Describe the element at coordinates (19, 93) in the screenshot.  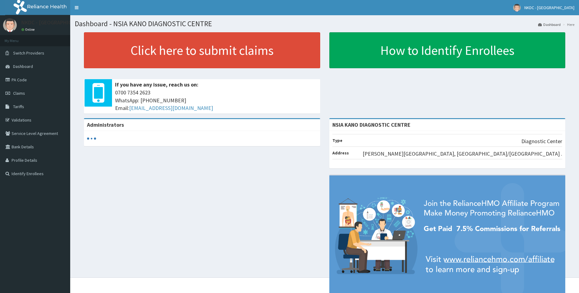
I see `span: Claims` at that location.